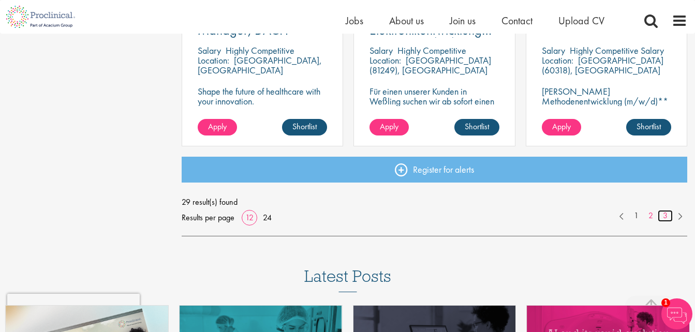 The width and height of the screenshot is (695, 332). What do you see at coordinates (665, 216) in the screenshot?
I see `a: 3` at bounding box center [665, 216].